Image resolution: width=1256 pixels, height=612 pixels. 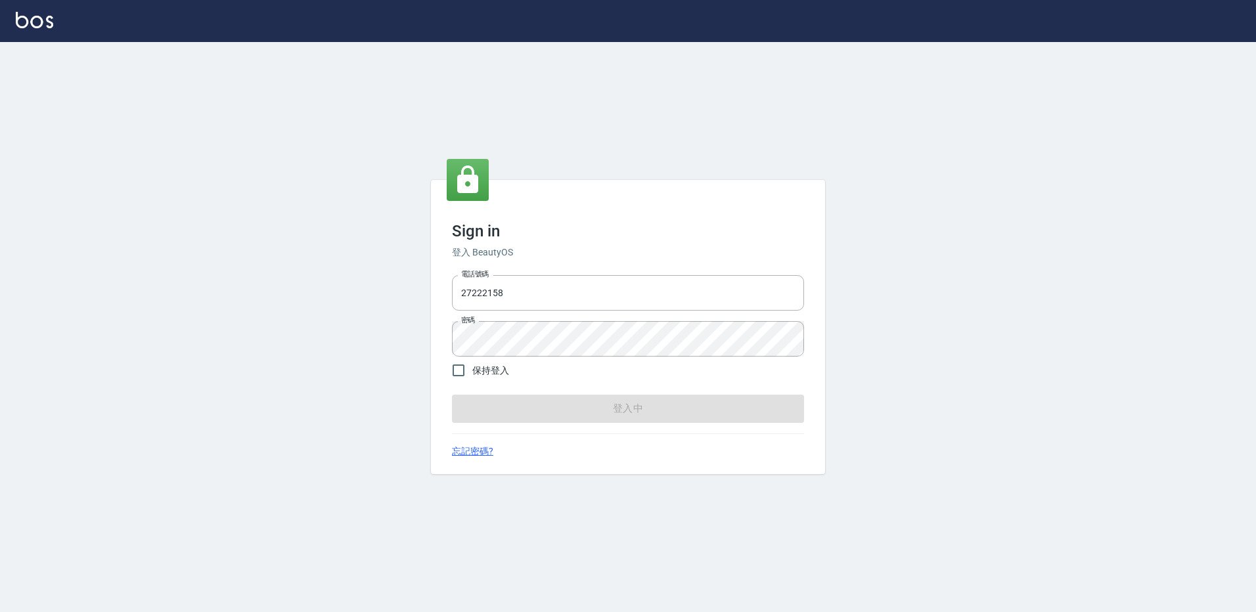 I want to click on label: 密碼, so click(x=468, y=320).